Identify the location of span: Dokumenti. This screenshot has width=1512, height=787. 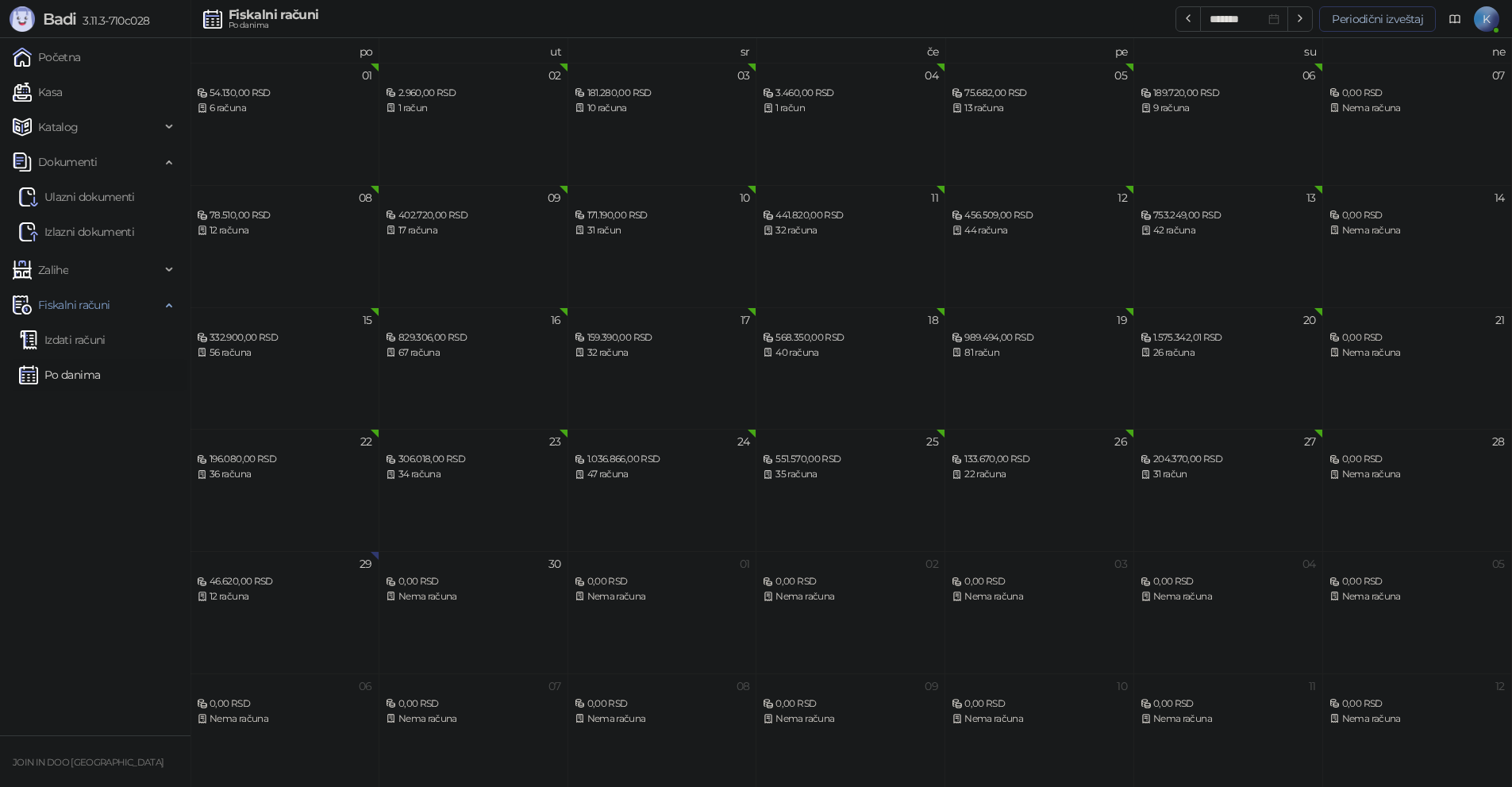
(67, 162).